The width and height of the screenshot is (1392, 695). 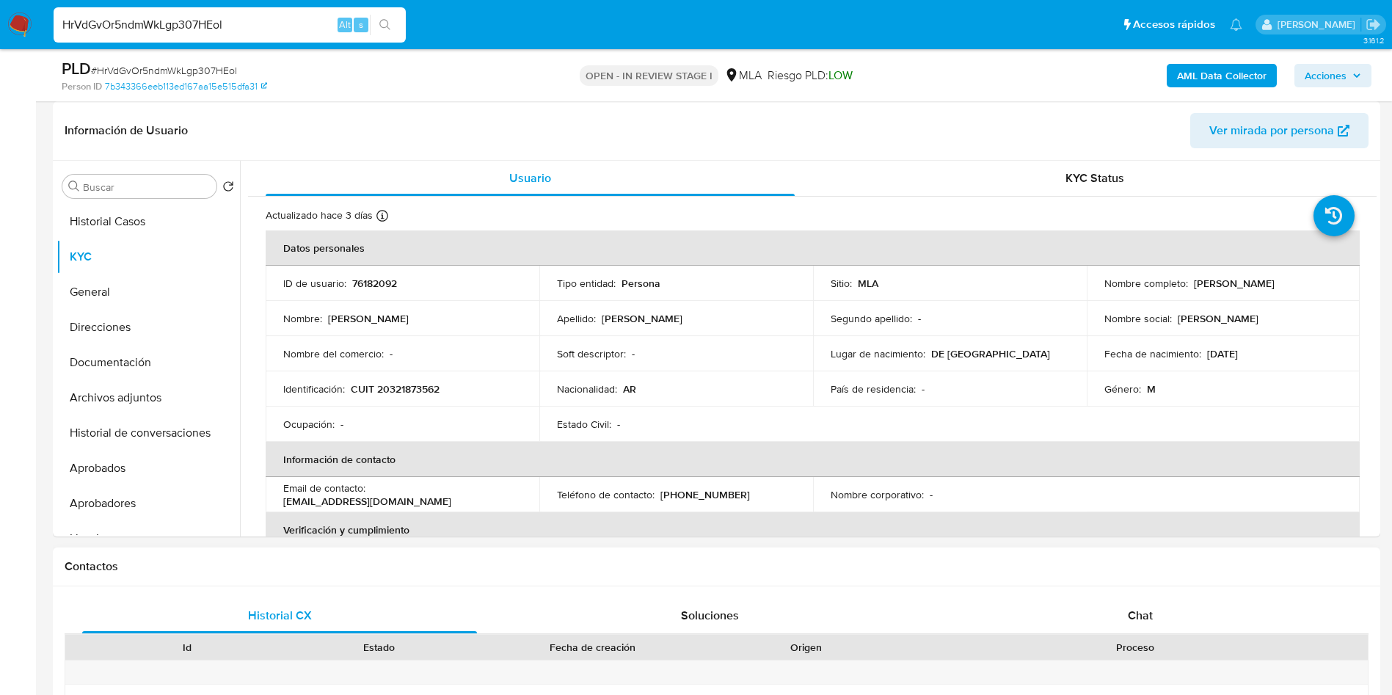 What do you see at coordinates (148, 363) in the screenshot?
I see `button: Documentación` at bounding box center [148, 363].